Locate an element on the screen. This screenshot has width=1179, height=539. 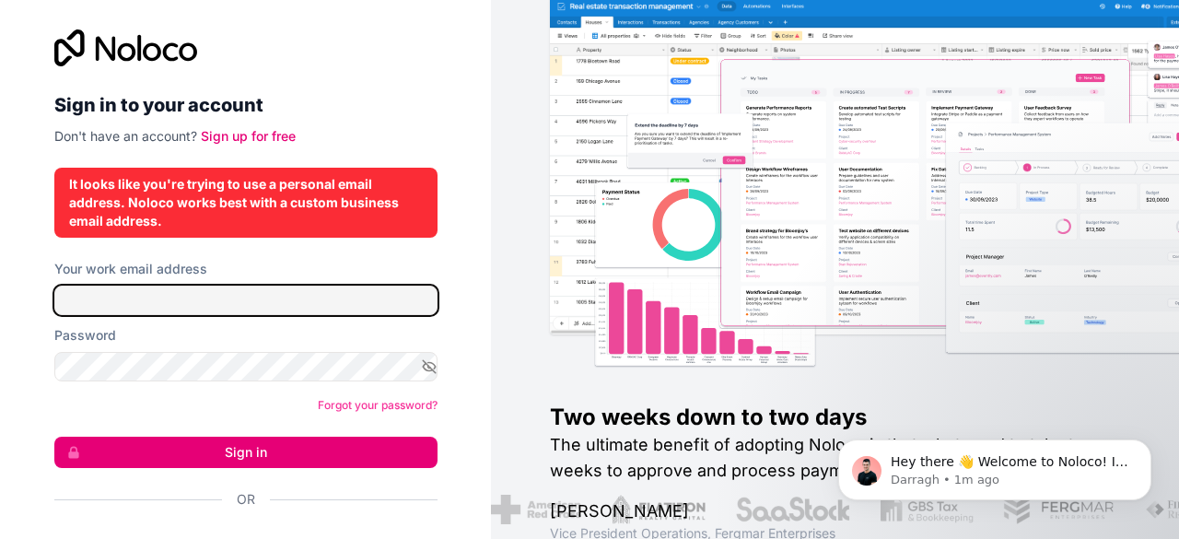
label: Password is located at coordinates (85, 335).